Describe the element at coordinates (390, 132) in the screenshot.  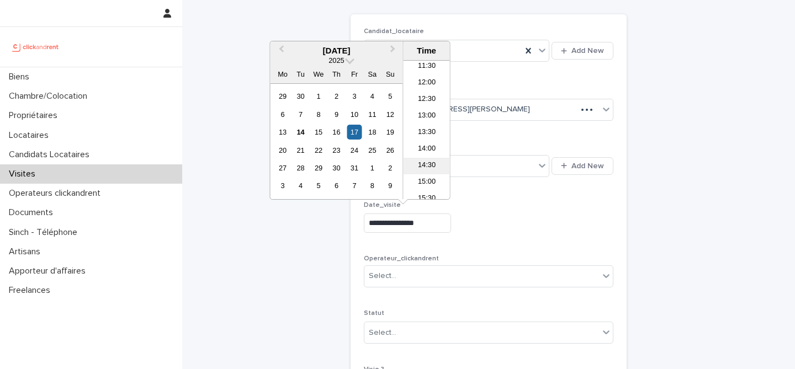
I see `div: Choose Sunday, 19 October 2025` at that location.